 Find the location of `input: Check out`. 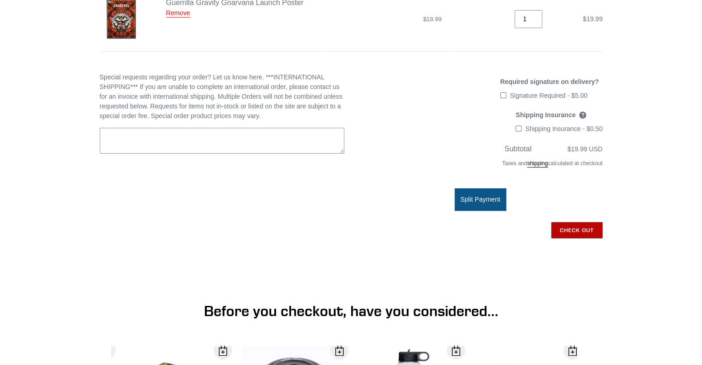

input: Check out is located at coordinates (577, 230).